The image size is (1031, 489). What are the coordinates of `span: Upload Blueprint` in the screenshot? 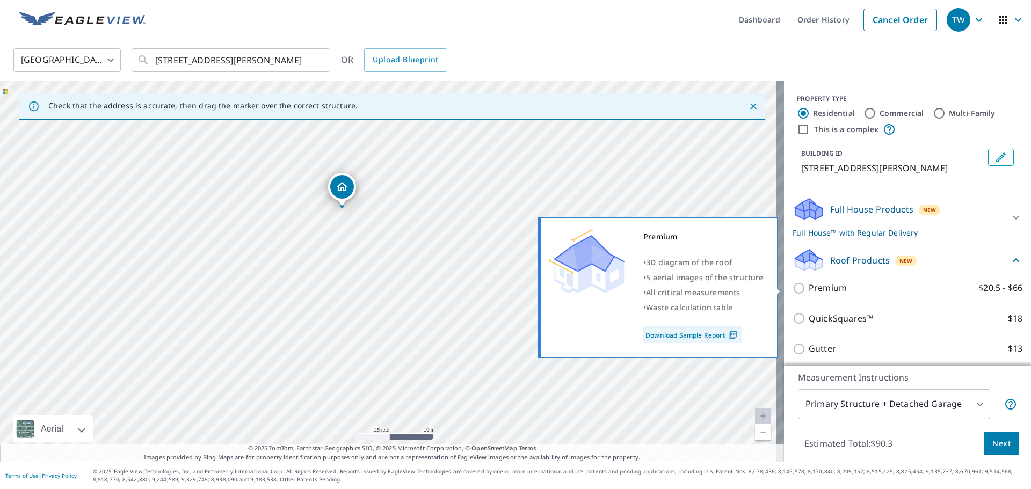 It's located at (405, 60).